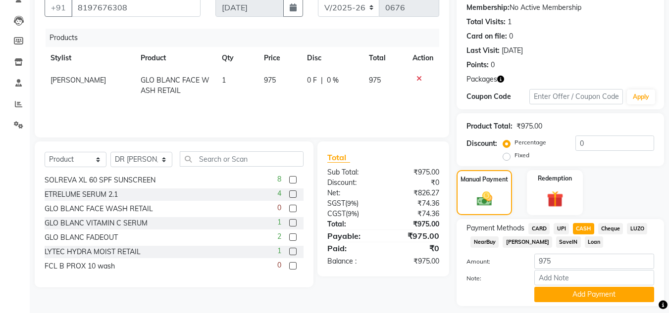 This screenshot has width=669, height=313. I want to click on th: Price, so click(280, 58).